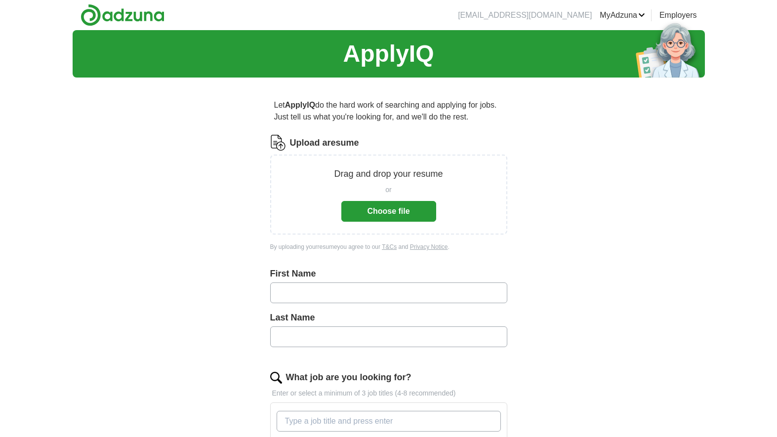  I want to click on p: Let do the hard work of searching and applying for jobs. Just tell us what you're looking for, an..., so click(389, 111).